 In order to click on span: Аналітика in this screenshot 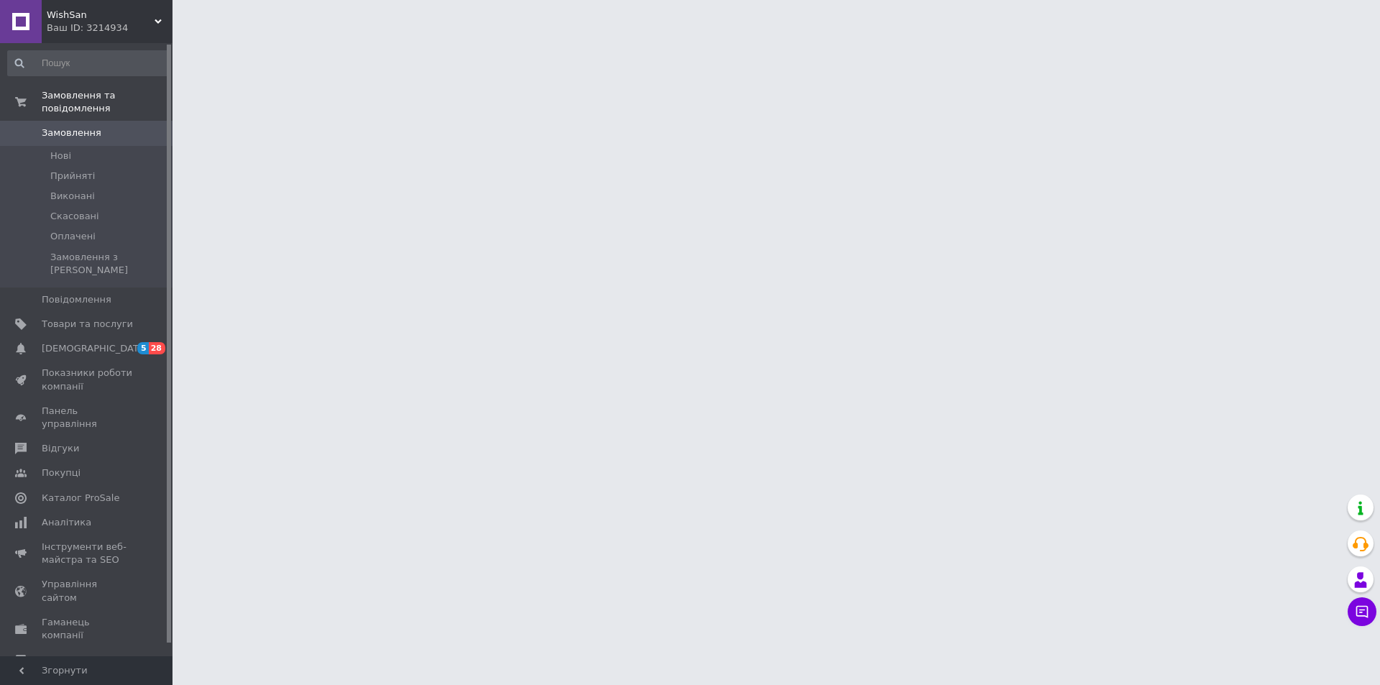, I will do `click(66, 523)`.